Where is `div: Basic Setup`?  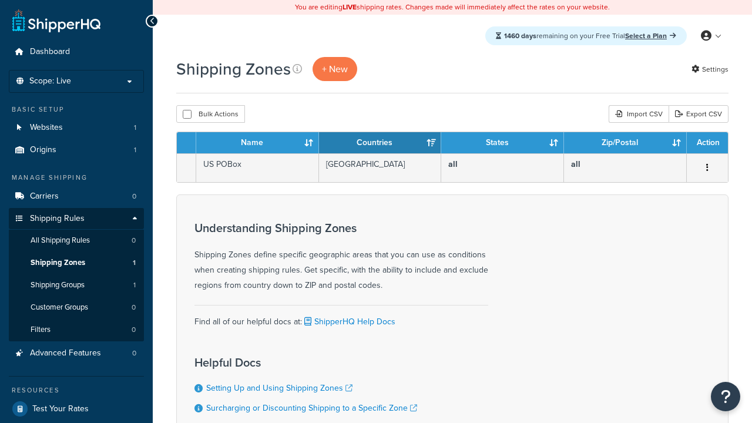
div: Basic Setup is located at coordinates (76, 109).